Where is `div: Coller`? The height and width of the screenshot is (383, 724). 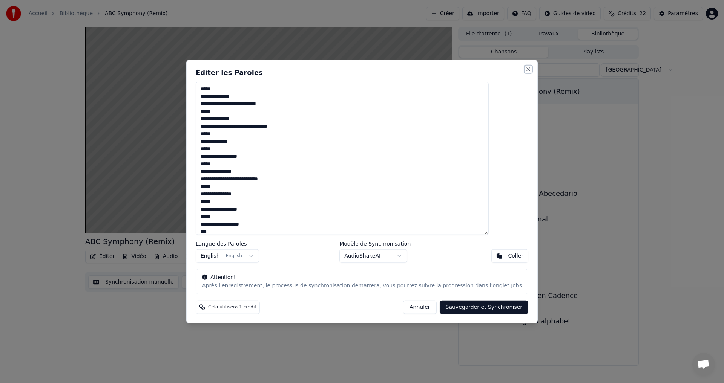
div: Coller is located at coordinates (516, 256).